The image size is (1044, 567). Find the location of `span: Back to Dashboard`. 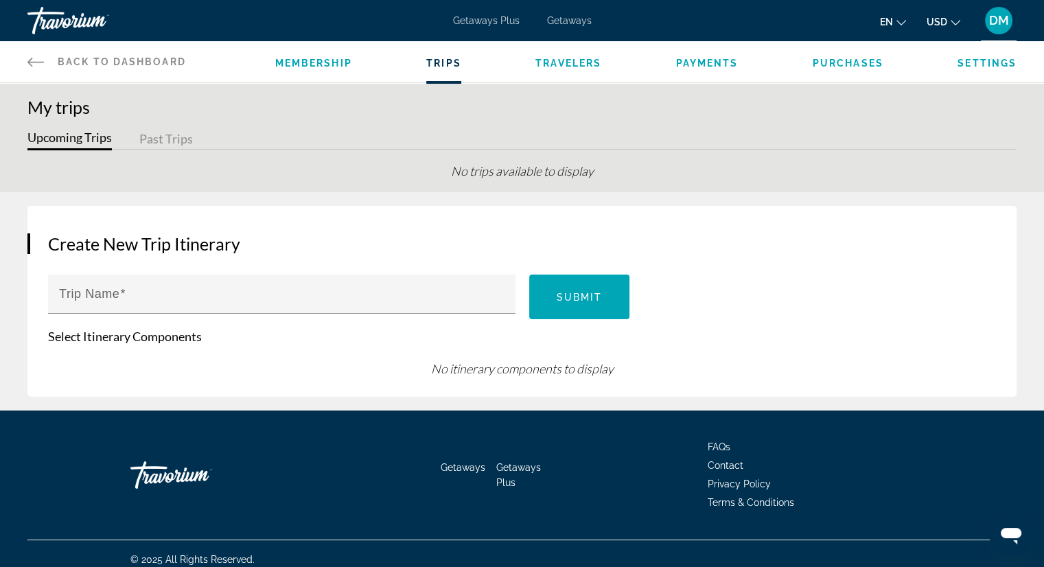

span: Back to Dashboard is located at coordinates (122, 62).